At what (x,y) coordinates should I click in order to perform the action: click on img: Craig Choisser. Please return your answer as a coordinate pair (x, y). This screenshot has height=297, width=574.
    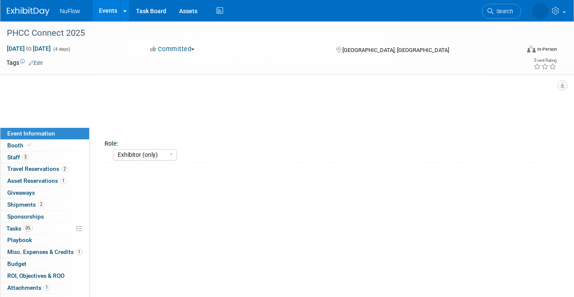
    Looking at the image, I should click on (540, 11).